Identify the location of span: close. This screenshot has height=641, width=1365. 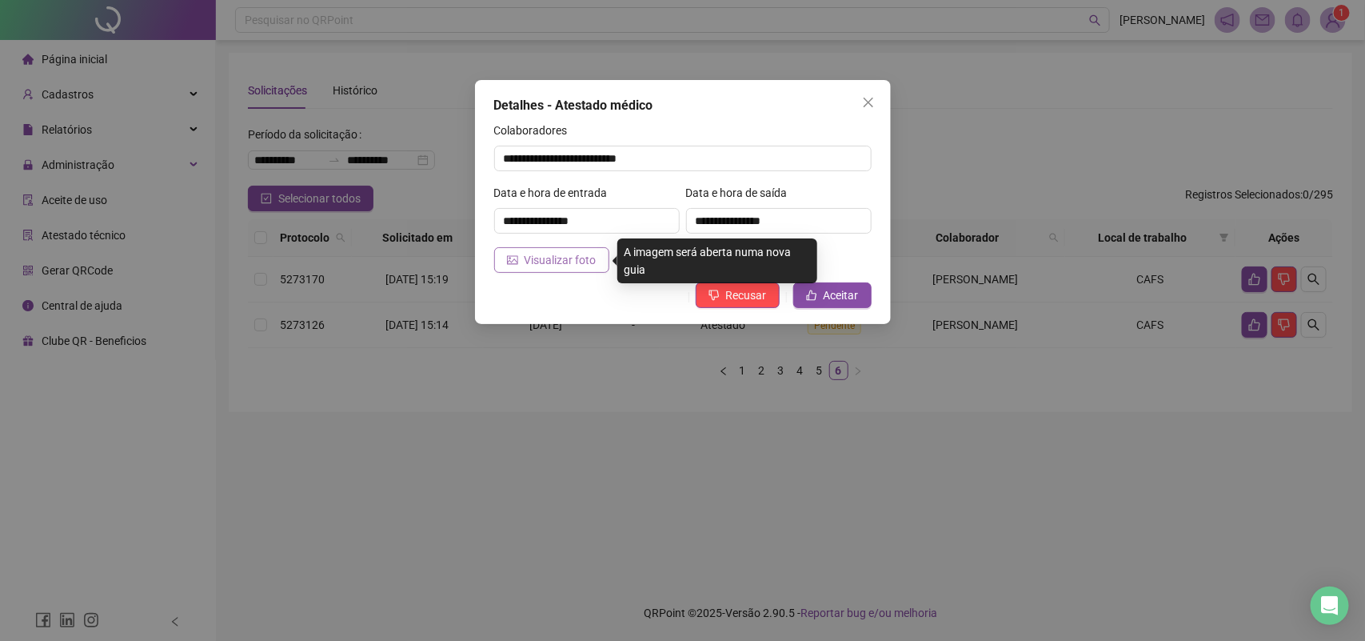
(869, 102).